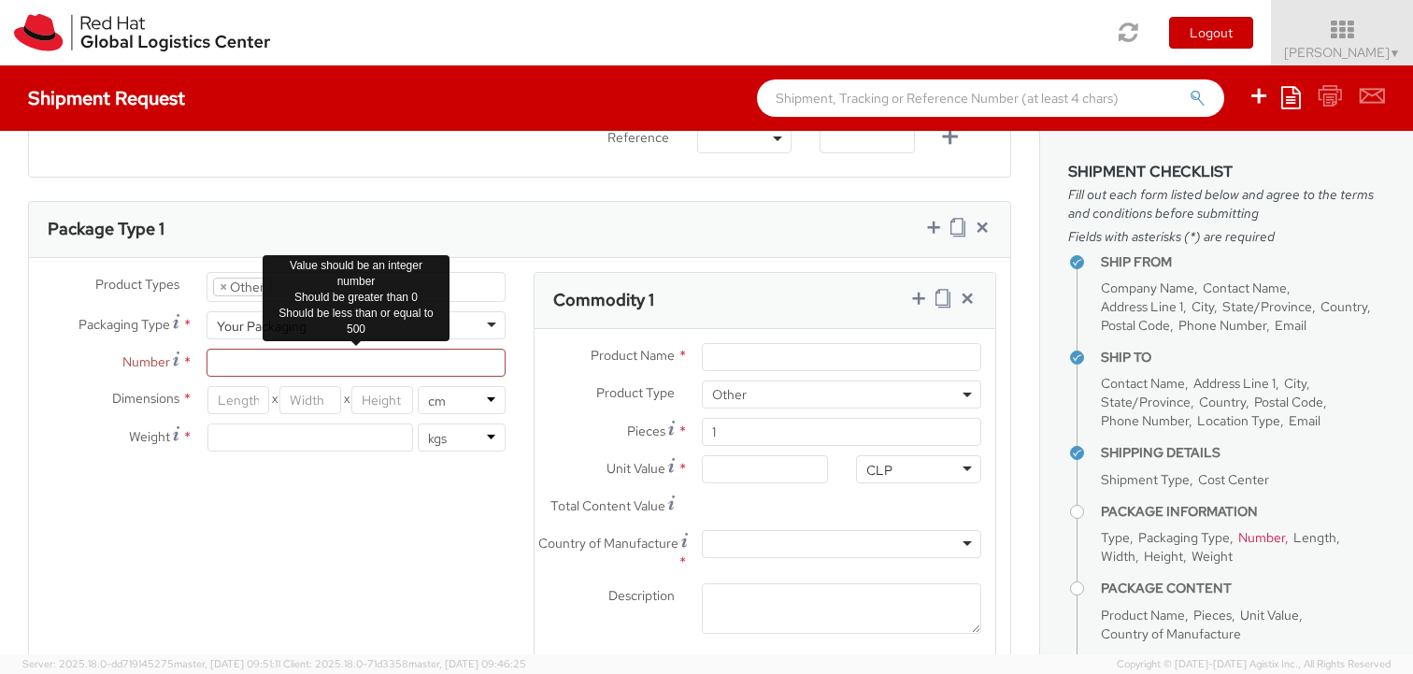  Describe the element at coordinates (1226, 204) in the screenshot. I see `span: Fill out each form listed below and agree to the terms and conditions before submitting` at that location.